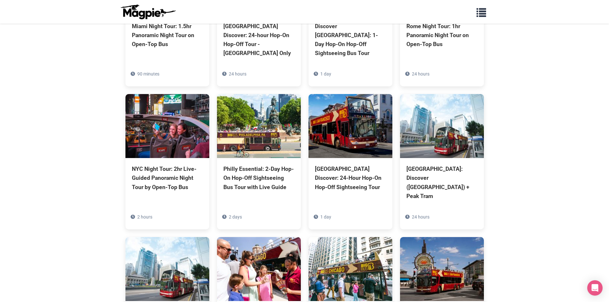 The width and height of the screenshot is (609, 302). Describe the element at coordinates (235, 217) in the screenshot. I see `span: 2 days` at that location.